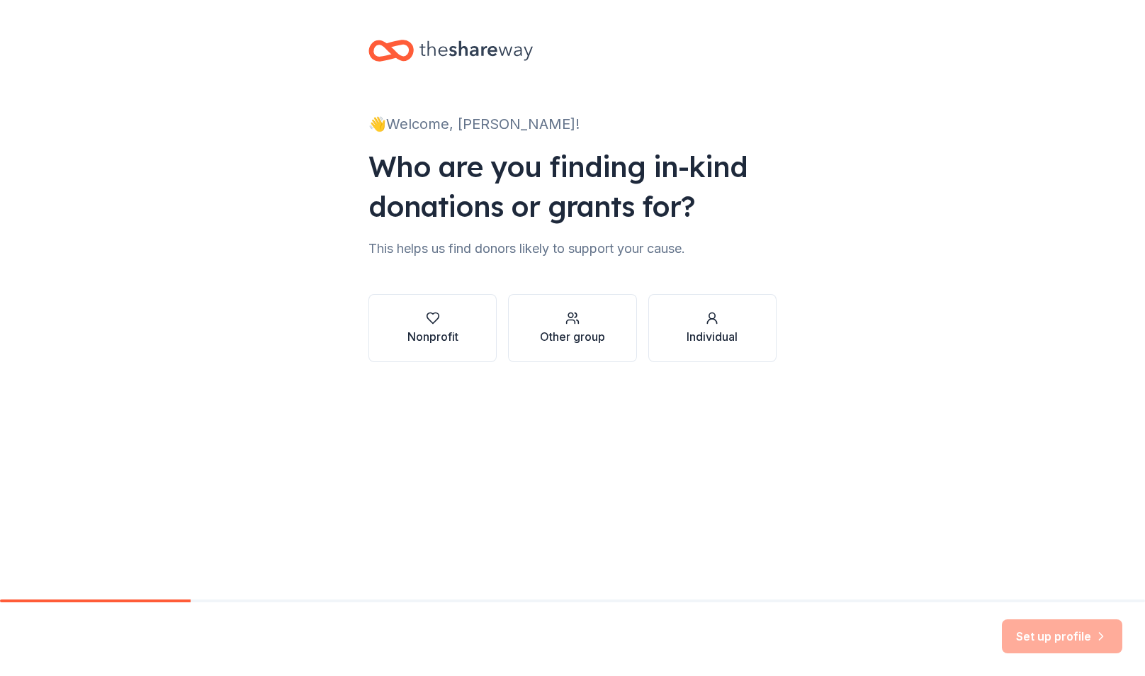  I want to click on button: Individual, so click(712, 328).